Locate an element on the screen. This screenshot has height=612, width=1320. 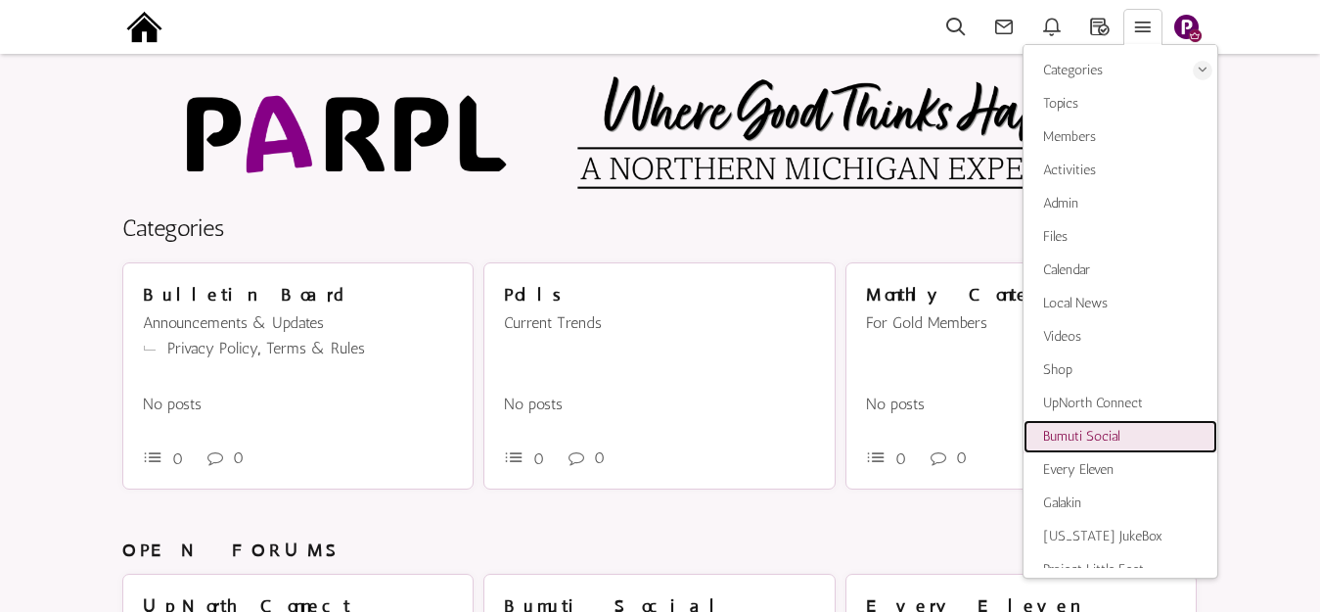
span: Galakin is located at coordinates (1062, 502).